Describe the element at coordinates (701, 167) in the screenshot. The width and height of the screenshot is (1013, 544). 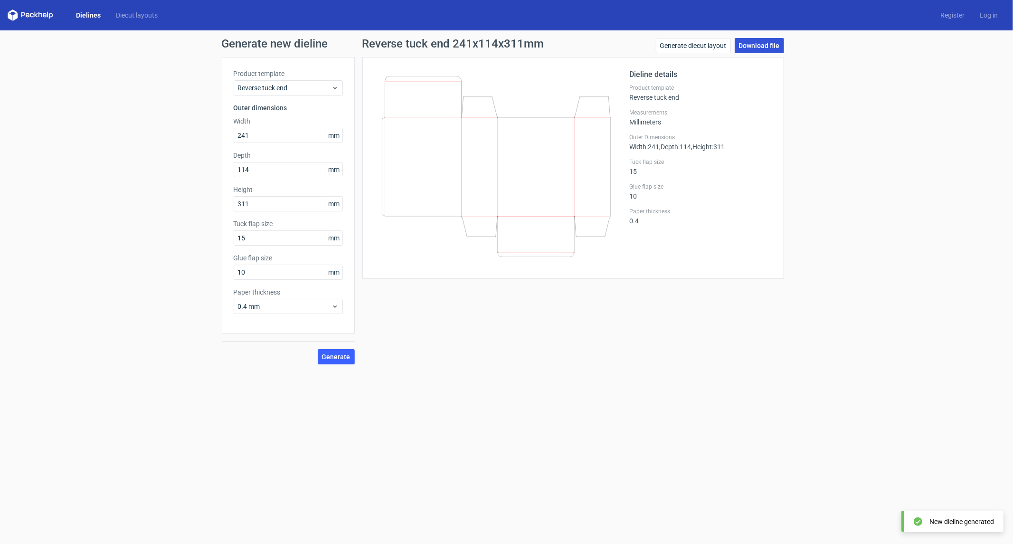
I see `div: 15` at that location.